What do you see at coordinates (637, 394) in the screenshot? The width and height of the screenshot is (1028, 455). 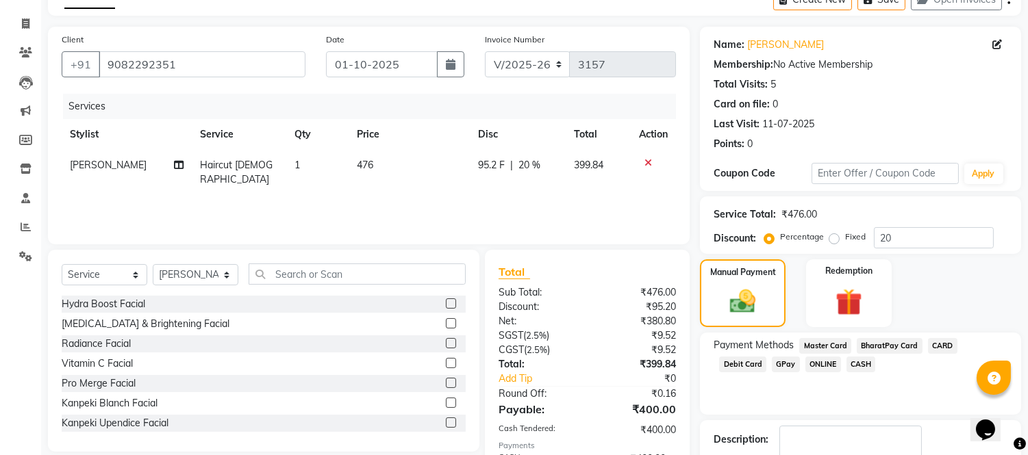 I see `div: ₹0.16` at bounding box center [637, 394].